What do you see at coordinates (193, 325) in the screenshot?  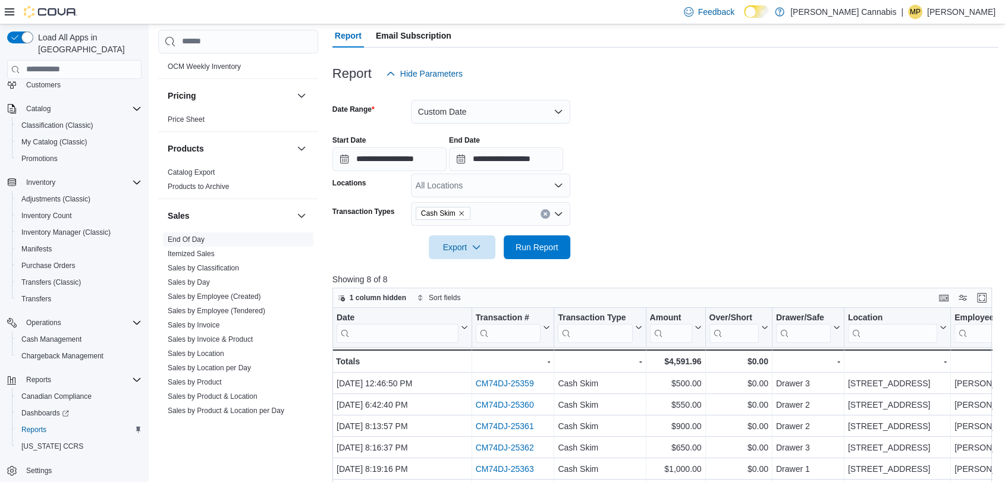 I see `span: Sales by Invoice` at bounding box center [193, 325].